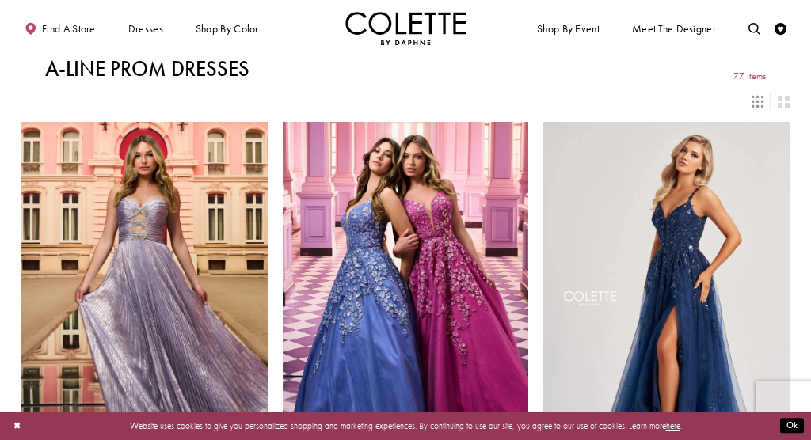 The height and width of the screenshot is (440, 811). I want to click on span: Meet the designer, so click(674, 29).